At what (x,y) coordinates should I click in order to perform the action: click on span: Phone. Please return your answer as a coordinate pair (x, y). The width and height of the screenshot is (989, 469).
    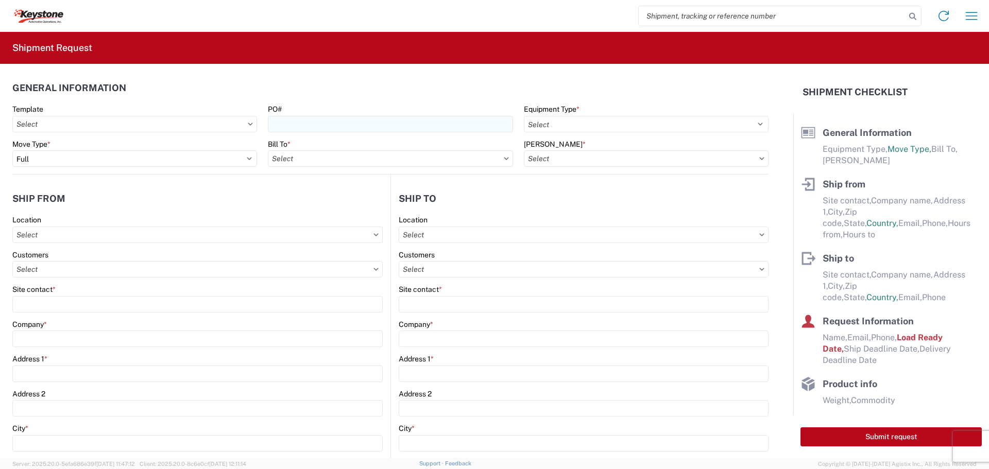
    Looking at the image, I should click on (934, 297).